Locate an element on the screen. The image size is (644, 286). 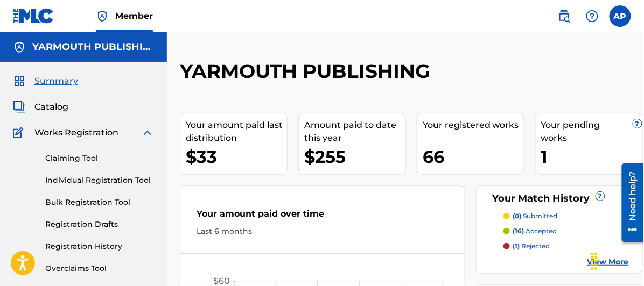
img: Summary is located at coordinates (19, 81).